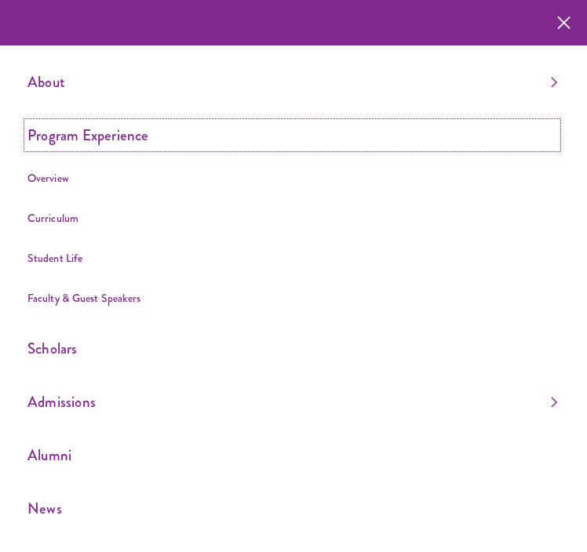 The image size is (587, 552). Describe the element at coordinates (292, 402) in the screenshot. I see `a: Admissions` at that location.